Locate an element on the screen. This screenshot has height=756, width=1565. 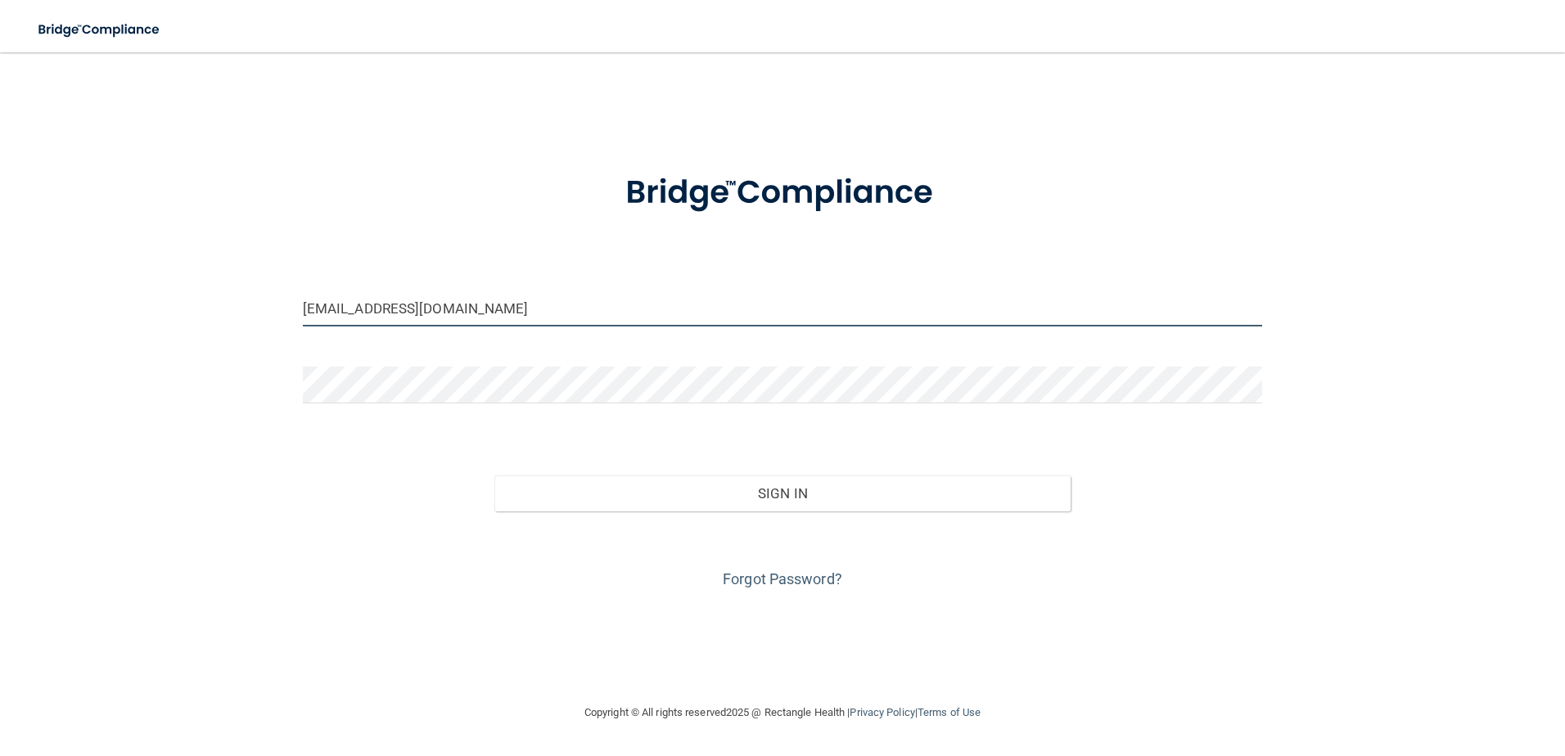
a: Terms of Use is located at coordinates (949, 712).